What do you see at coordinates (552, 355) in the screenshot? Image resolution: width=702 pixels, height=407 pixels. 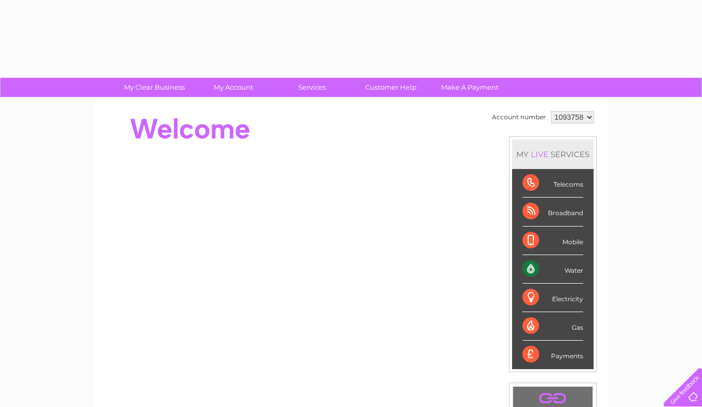 I see `div: Payments` at bounding box center [552, 355].